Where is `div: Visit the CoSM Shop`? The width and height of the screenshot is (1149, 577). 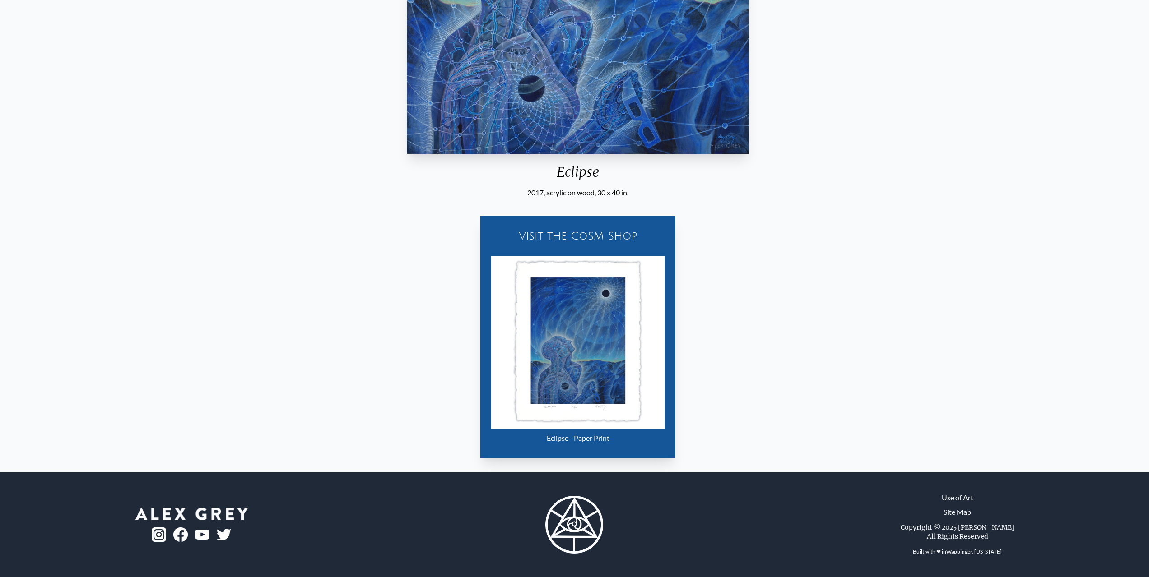
div: Visit the CoSM Shop is located at coordinates (578, 236).